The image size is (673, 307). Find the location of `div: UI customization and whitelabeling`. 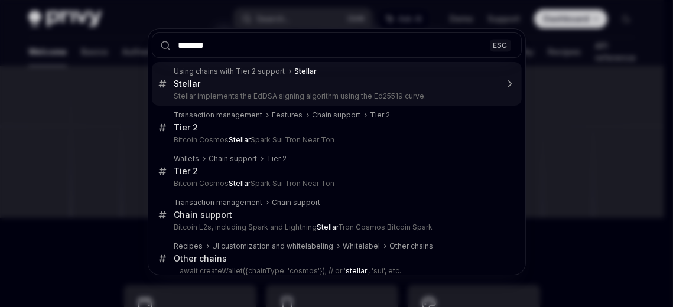

div: UI customization and whitelabeling is located at coordinates (273, 246).